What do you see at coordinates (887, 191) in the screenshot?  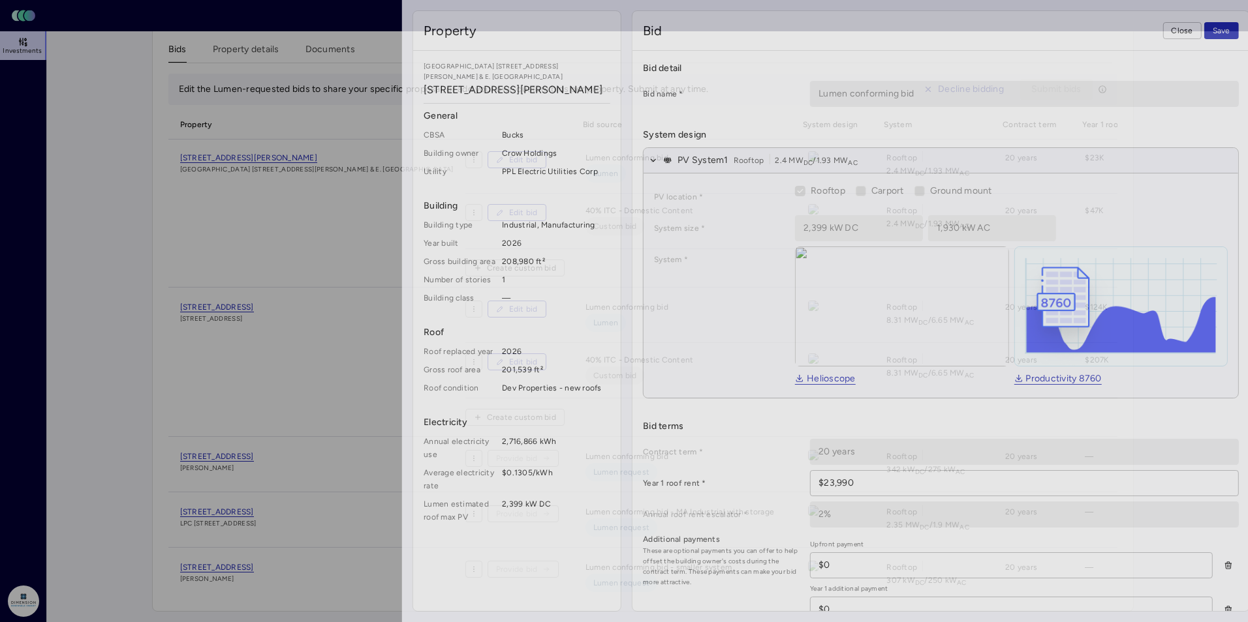 I see `span: Carport` at bounding box center [887, 191].